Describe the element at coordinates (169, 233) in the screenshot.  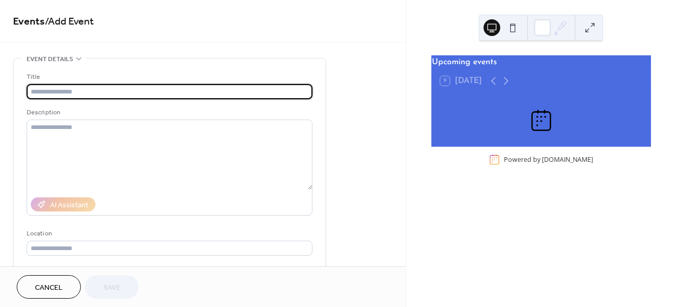
I see `div: Location` at that location.